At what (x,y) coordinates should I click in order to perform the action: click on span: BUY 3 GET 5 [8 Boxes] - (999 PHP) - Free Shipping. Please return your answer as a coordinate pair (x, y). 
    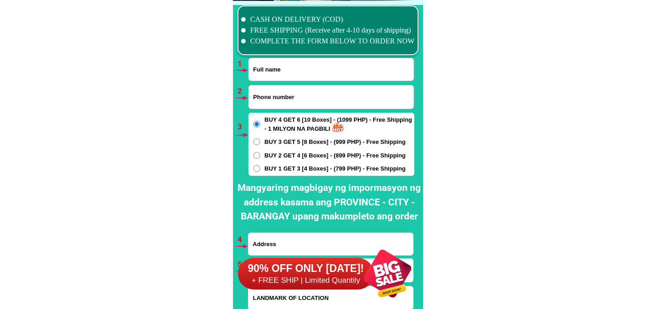
    Looking at the image, I should click on (335, 142).